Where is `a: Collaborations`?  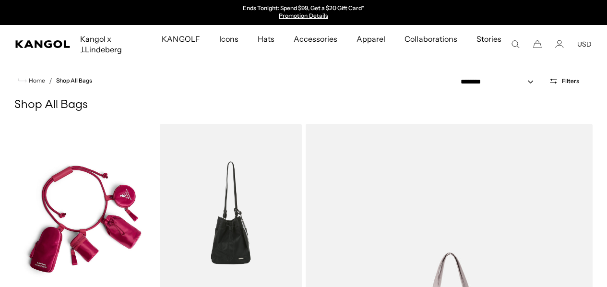 a: Collaborations is located at coordinates (430, 39).